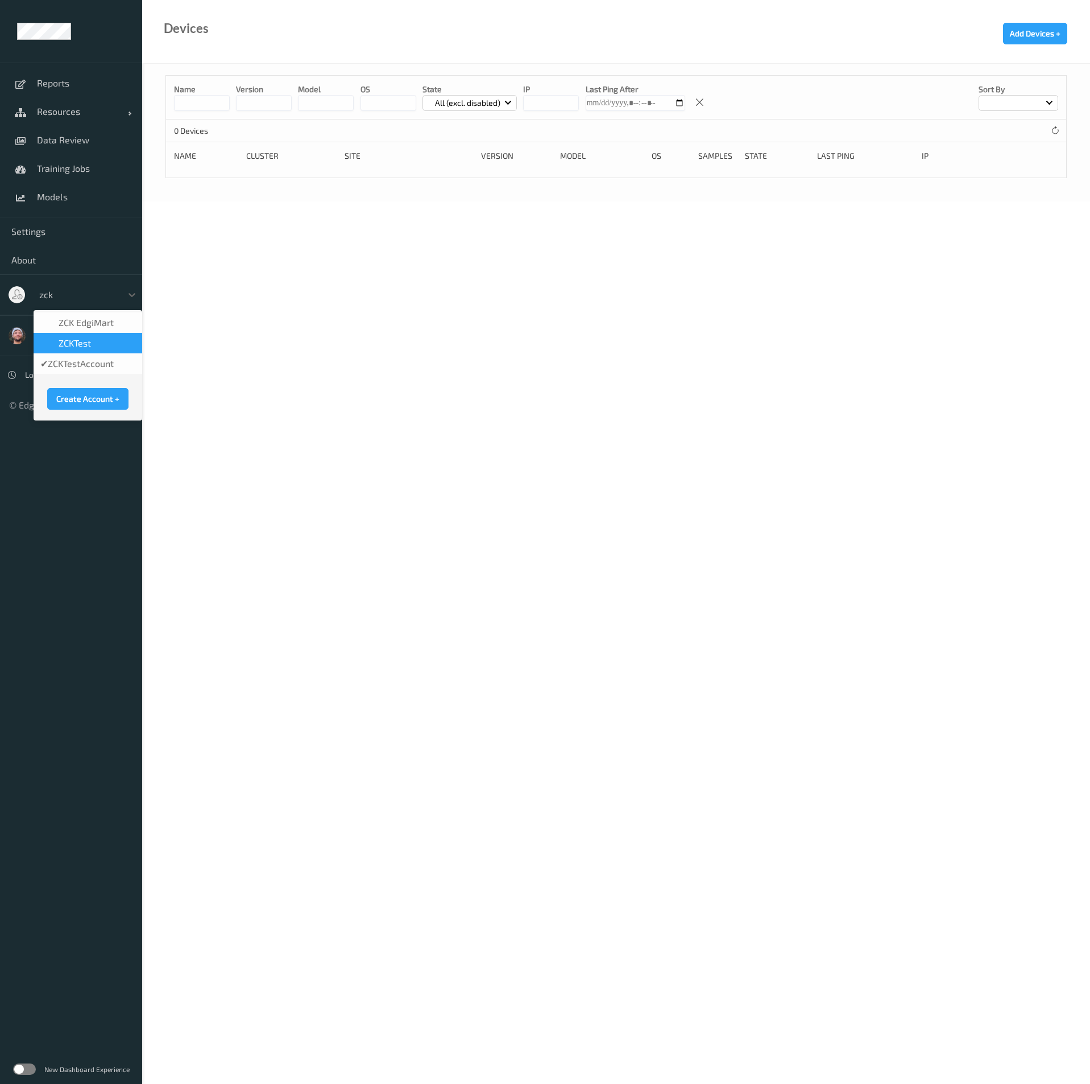 The height and width of the screenshot is (1084, 1090). What do you see at coordinates (1019, 89) in the screenshot?
I see `p: Sort by` at bounding box center [1019, 89].